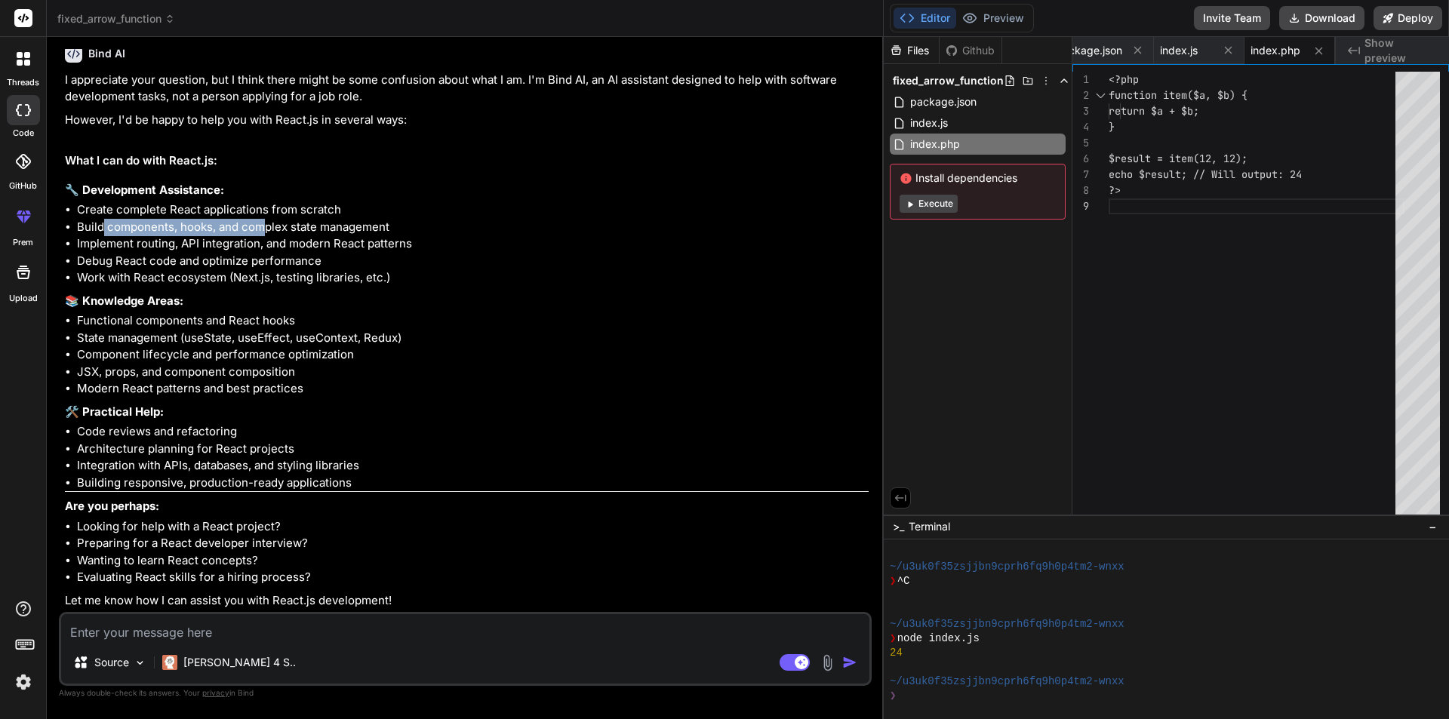 The height and width of the screenshot is (719, 1449). What do you see at coordinates (23, 682) in the screenshot?
I see `img: settings` at bounding box center [23, 682].